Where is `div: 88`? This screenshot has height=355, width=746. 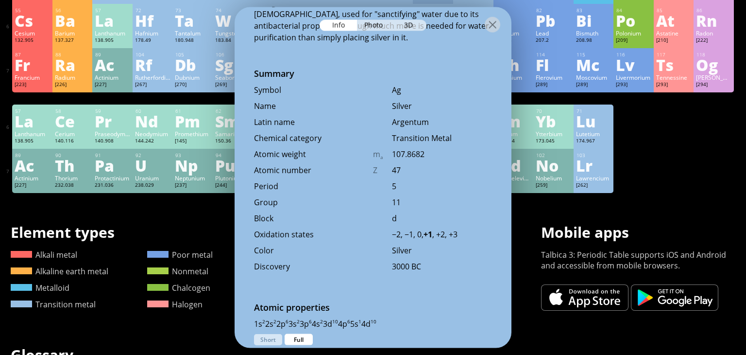 div: 88 is located at coordinates (73, 54).